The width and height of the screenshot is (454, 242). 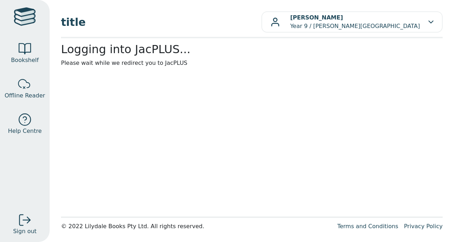 What do you see at coordinates (368, 226) in the screenshot?
I see `a: Terms and Conditions` at bounding box center [368, 226].